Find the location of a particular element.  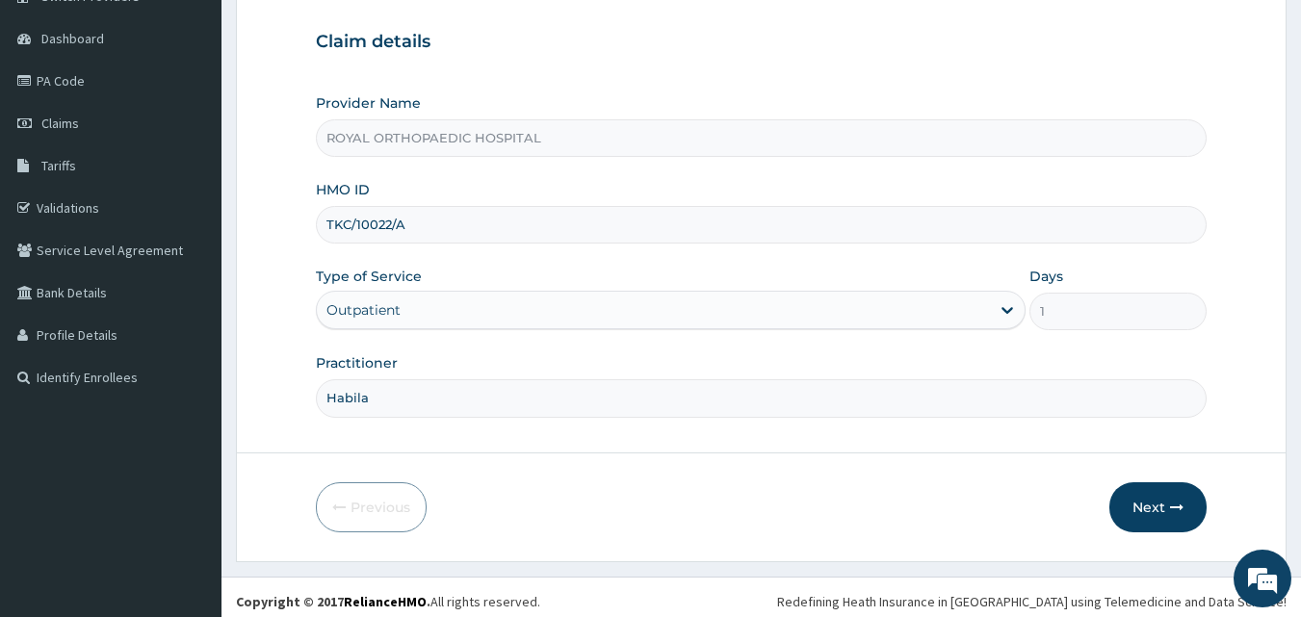

textarea: Type your message and hit 'Enter' is located at coordinates (188, 446).